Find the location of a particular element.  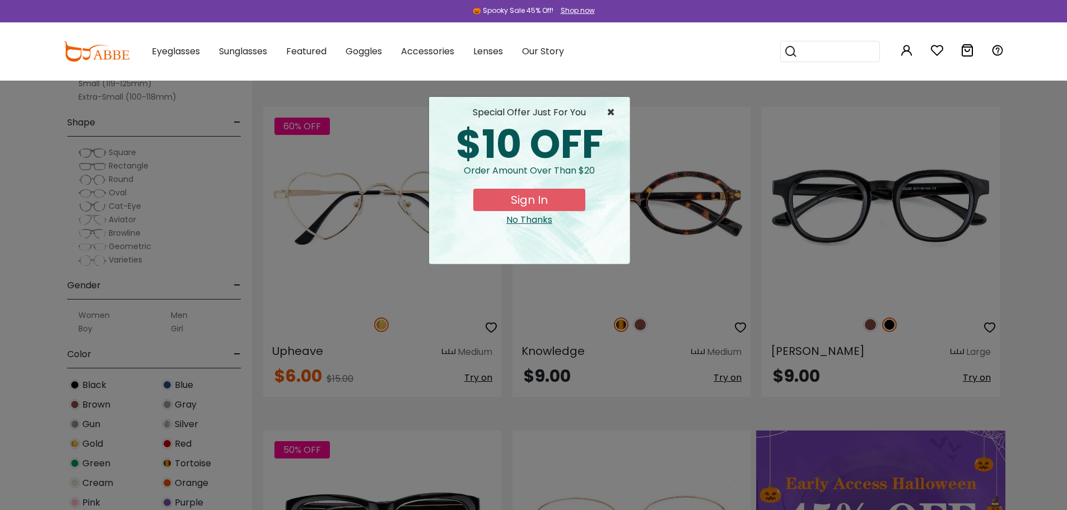

div: special offer just for you is located at coordinates (529, 113).